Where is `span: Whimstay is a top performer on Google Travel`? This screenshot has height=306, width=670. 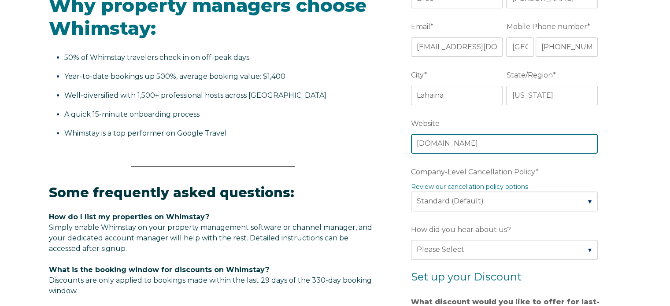 span: Whimstay is a top performer on Google Travel is located at coordinates (145, 133).